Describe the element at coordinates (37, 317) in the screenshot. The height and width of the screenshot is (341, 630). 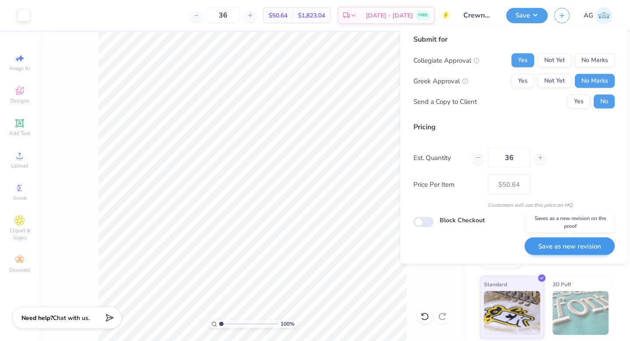
I see `strong: Need help?` at that location.